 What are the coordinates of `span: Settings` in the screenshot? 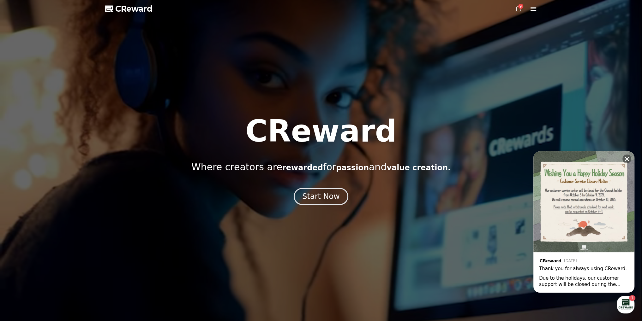 It's located at (101, 212).